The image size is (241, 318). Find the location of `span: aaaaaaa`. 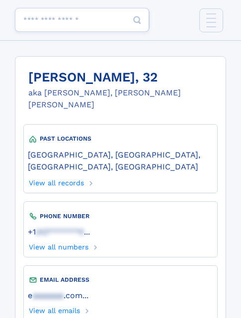

span: aaaaaaa is located at coordinates (48, 296).